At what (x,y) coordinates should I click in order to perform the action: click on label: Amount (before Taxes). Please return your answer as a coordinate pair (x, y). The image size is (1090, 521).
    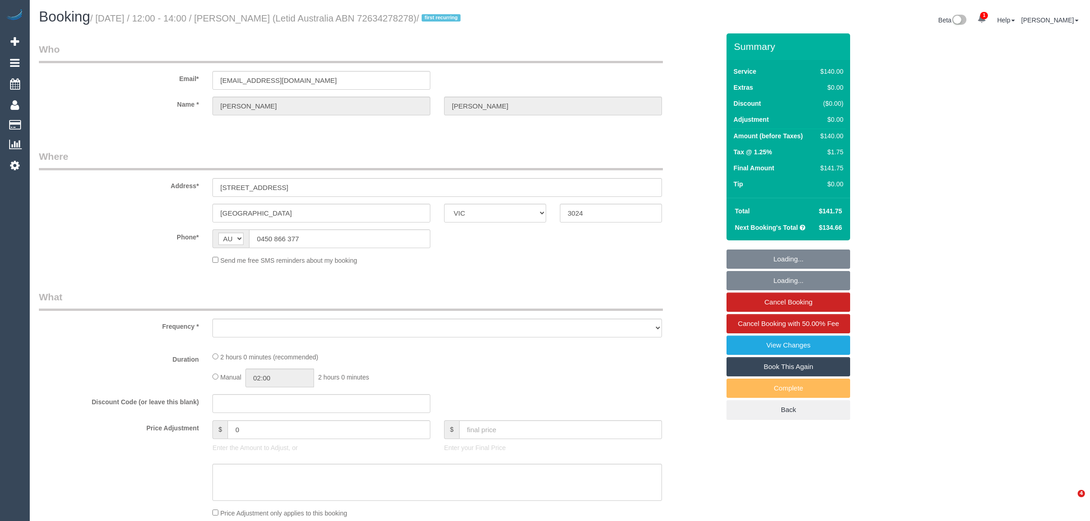
    Looking at the image, I should click on (767, 136).